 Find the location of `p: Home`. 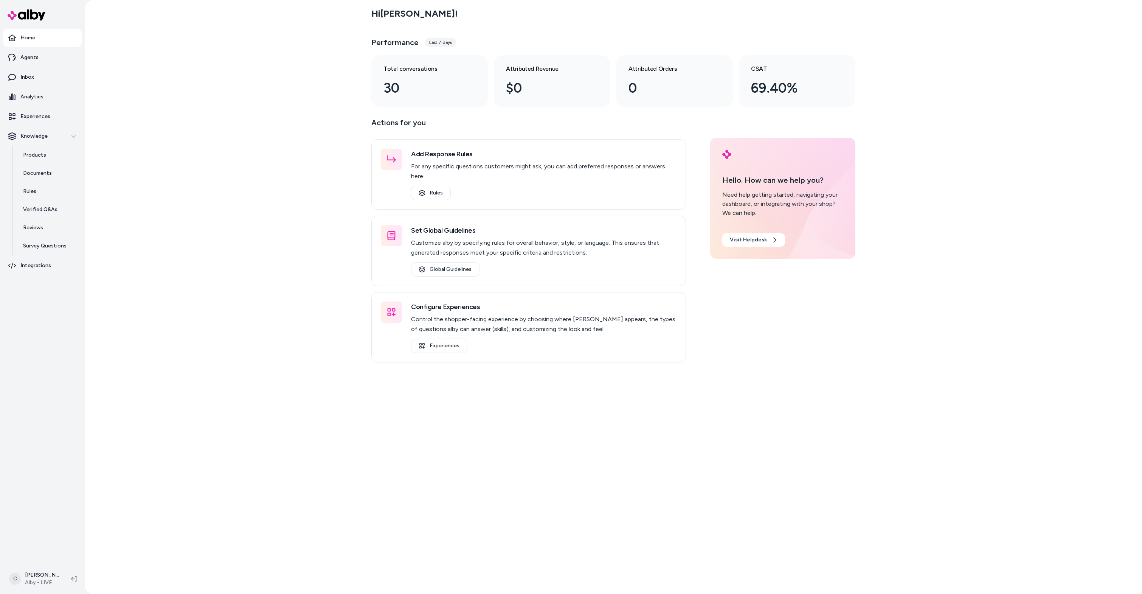

p: Home is located at coordinates (28, 38).